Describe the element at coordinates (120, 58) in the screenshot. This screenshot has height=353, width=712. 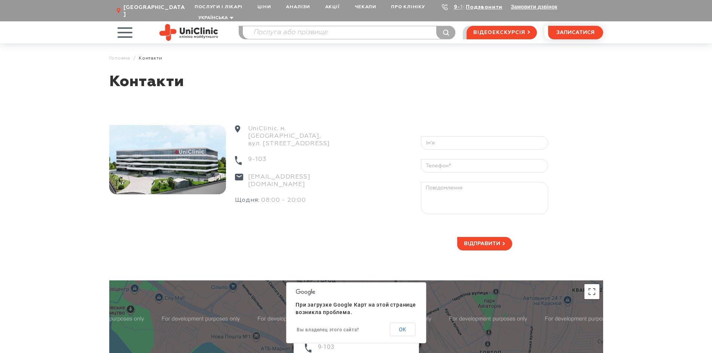
I see `a: Головна` at that location.